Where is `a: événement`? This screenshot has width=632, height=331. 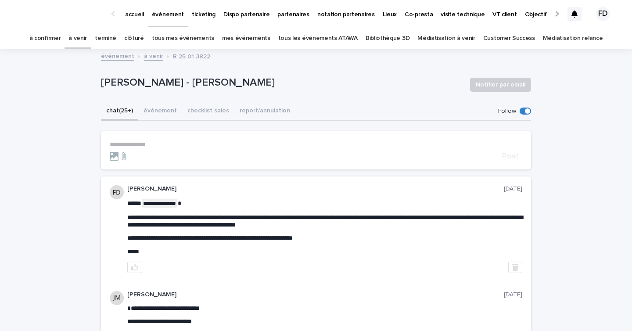
a: événement is located at coordinates (118, 55).